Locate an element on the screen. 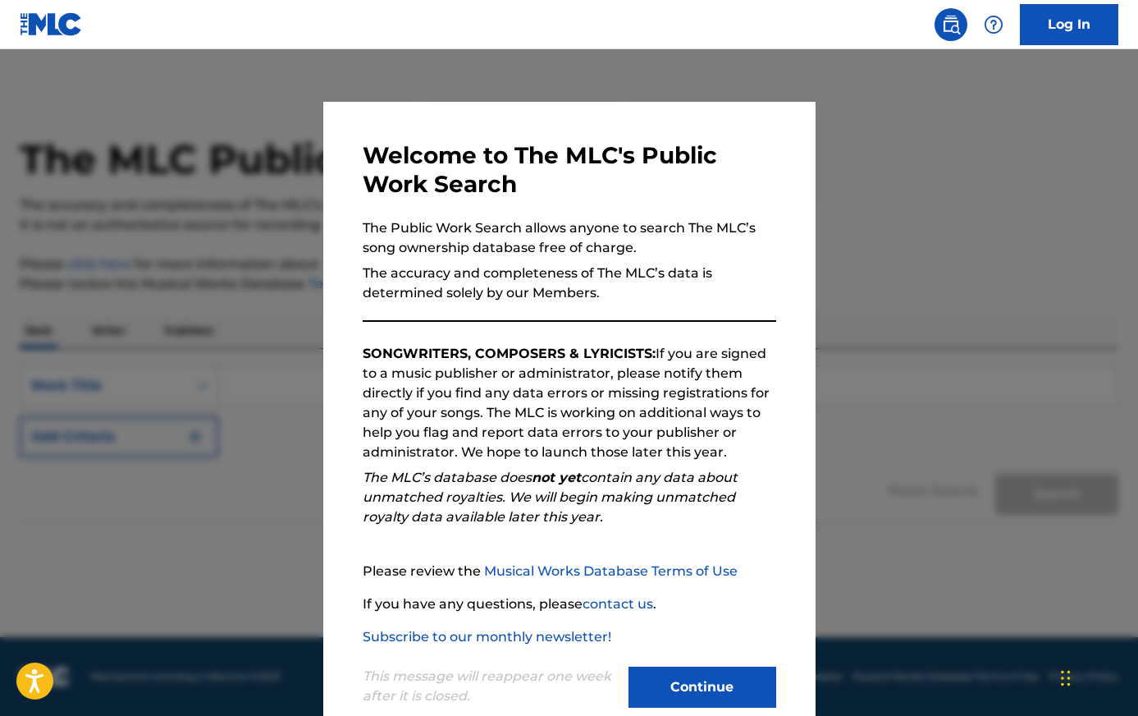 This screenshot has height=716, width=1138. button: Continue is located at coordinates (703, 687).